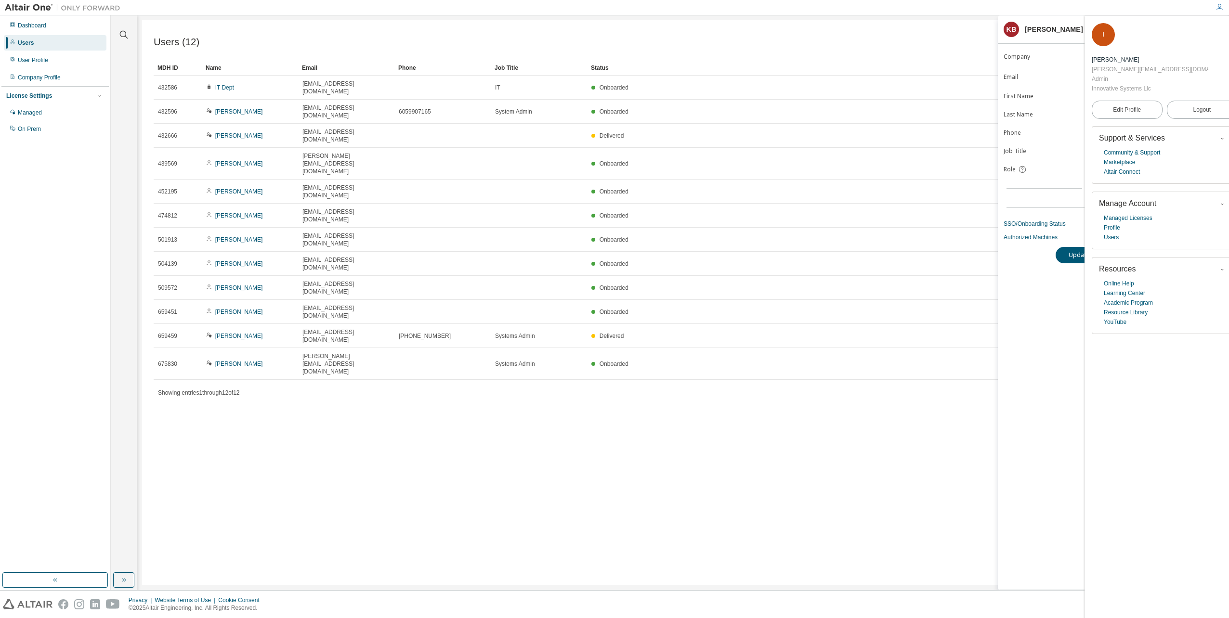 This screenshot has height=618, width=1229. Describe the element at coordinates (442, 68) in the screenshot. I see `div: Phone` at that location.